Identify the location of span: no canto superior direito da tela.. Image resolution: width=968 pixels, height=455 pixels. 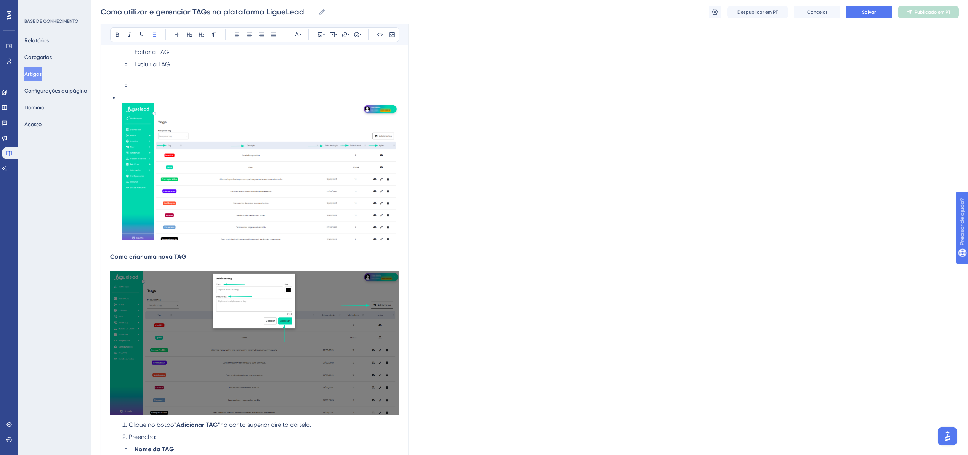
(266, 425).